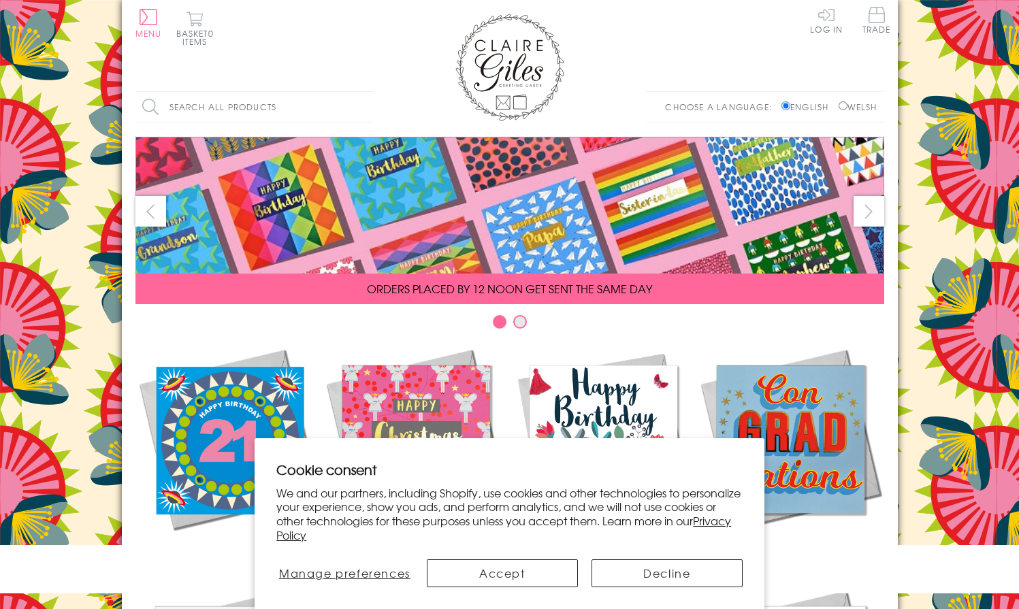 This screenshot has height=609, width=1019. What do you see at coordinates (509, 470) in the screenshot?
I see `h2: Cookie consent` at bounding box center [509, 470].